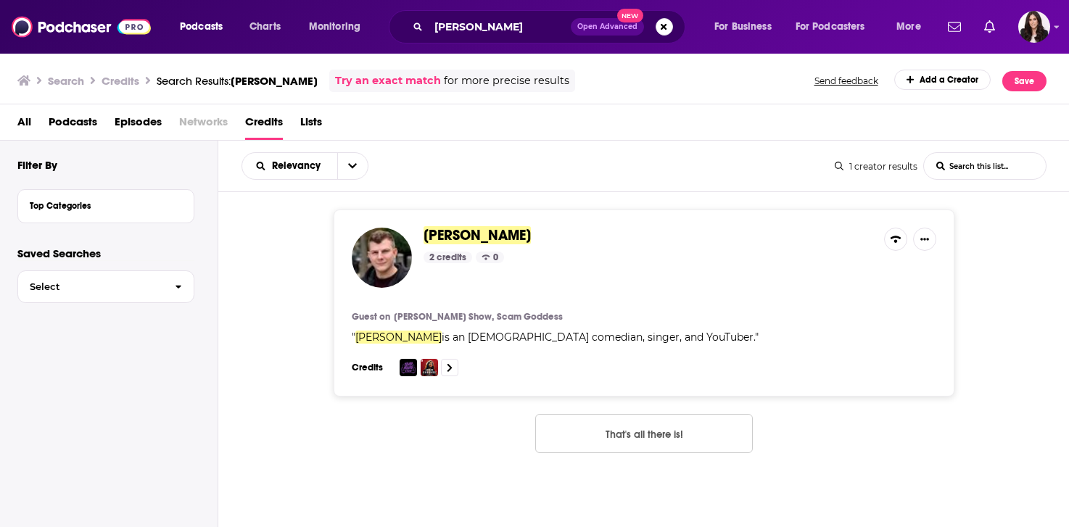  I want to click on a: Scam Goddess, so click(529, 317).